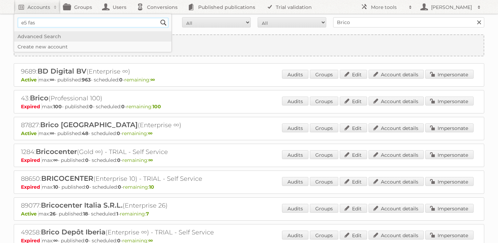 Image resolution: width=498 pixels, height=243 pixels. Describe the element at coordinates (117, 214) in the screenshot. I see `strong: 1` at that location.